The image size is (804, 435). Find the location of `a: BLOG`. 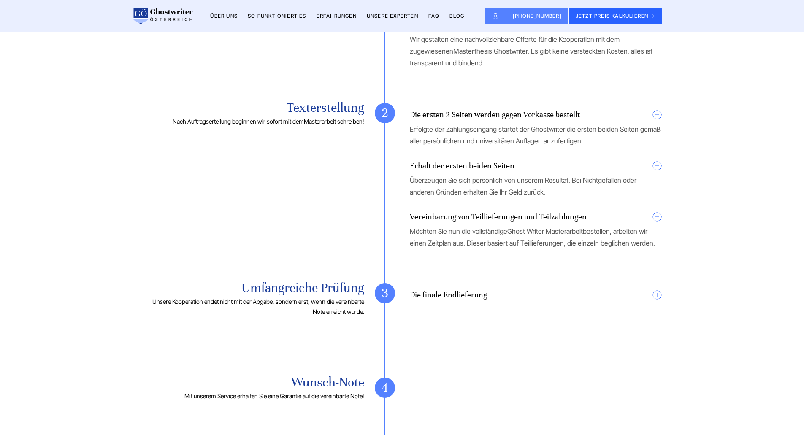

a: BLOG is located at coordinates (457, 16).